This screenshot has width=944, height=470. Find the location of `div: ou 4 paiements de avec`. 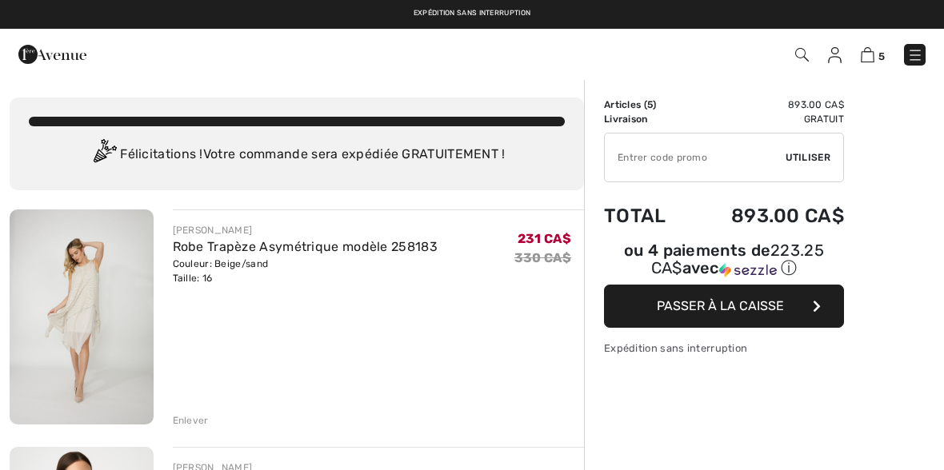

div: ou 4 paiements de avec is located at coordinates (724, 261).